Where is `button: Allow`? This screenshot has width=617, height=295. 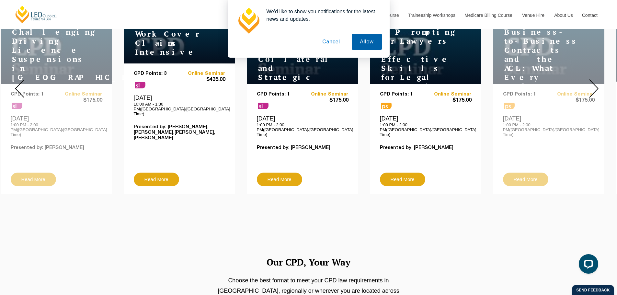 button: Allow is located at coordinates (367, 42).